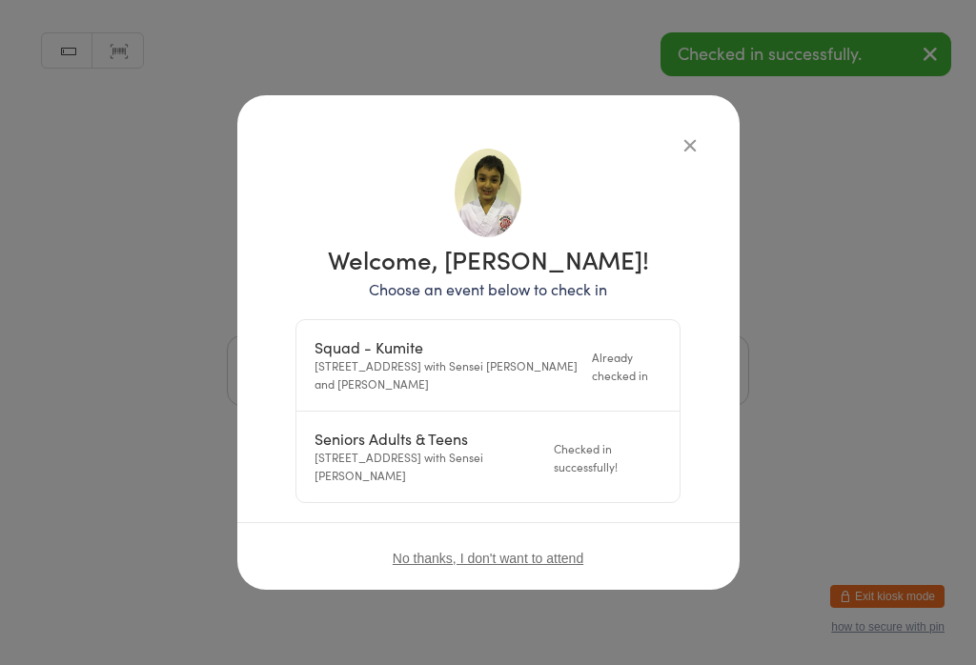  Describe the element at coordinates (488, 559) in the screenshot. I see `button: No thanks, I don't want to attend` at that location.